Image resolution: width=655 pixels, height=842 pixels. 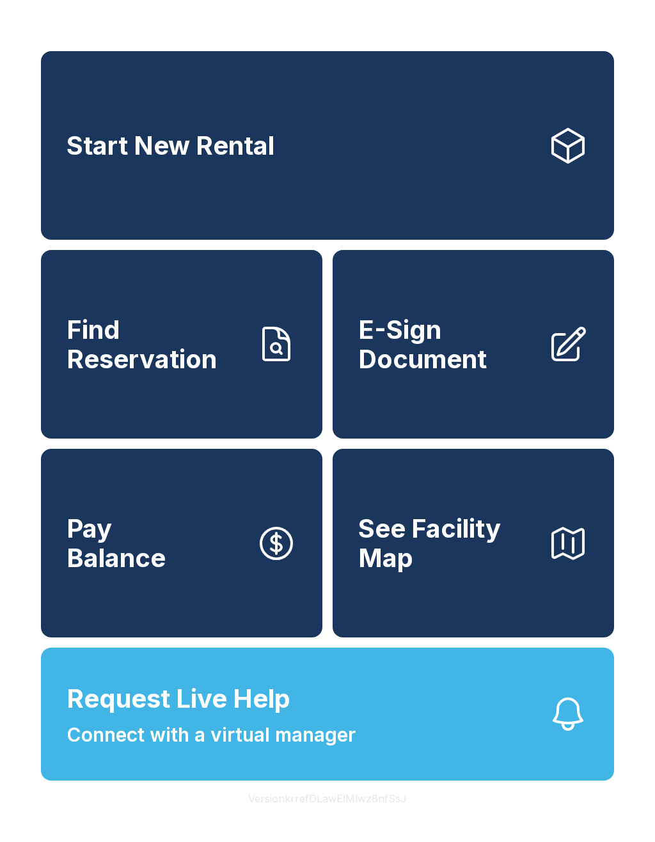 I want to click on span: See Facility Map, so click(x=448, y=543).